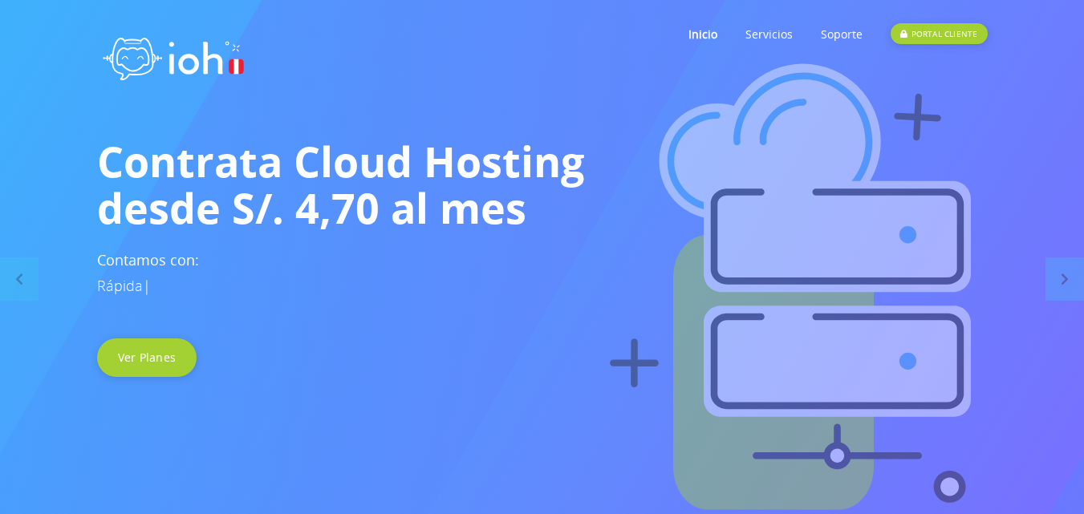 This screenshot has height=514, width=1084. What do you see at coordinates (542, 273) in the screenshot?
I see `h3: Contamos con:` at bounding box center [542, 273].